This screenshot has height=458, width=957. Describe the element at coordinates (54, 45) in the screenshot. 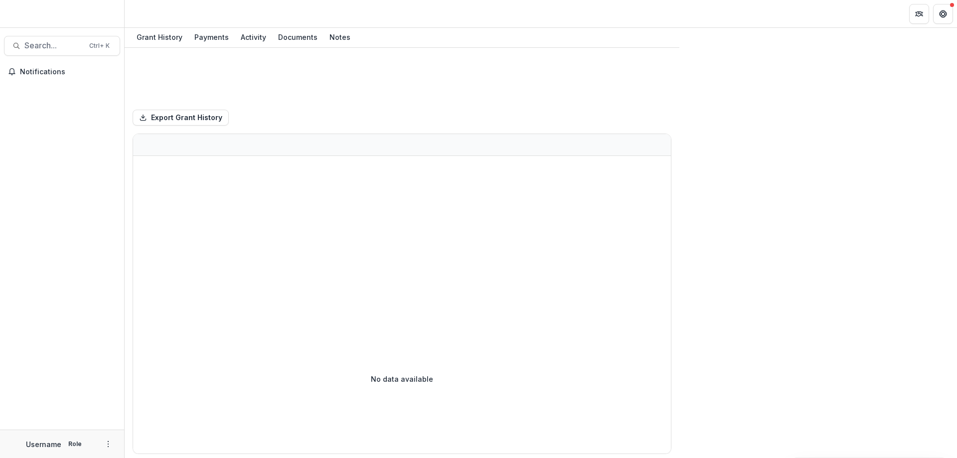

I see `span: Search...` at that location.